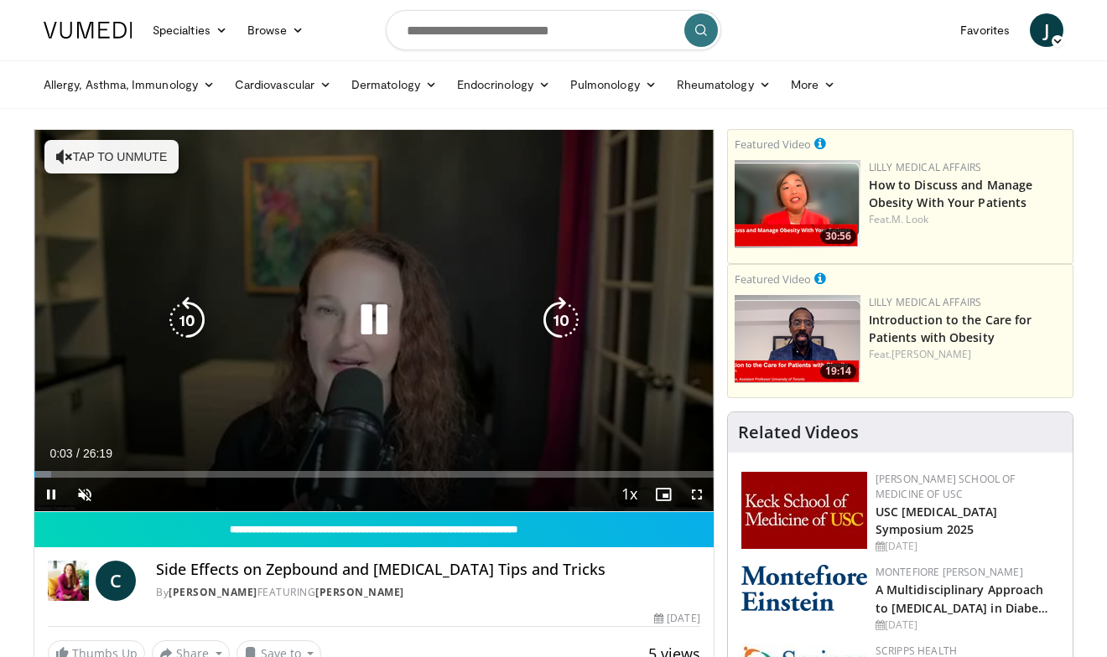 This screenshot has height=657, width=1107. I want to click on a: Endocrinology, so click(503, 85).